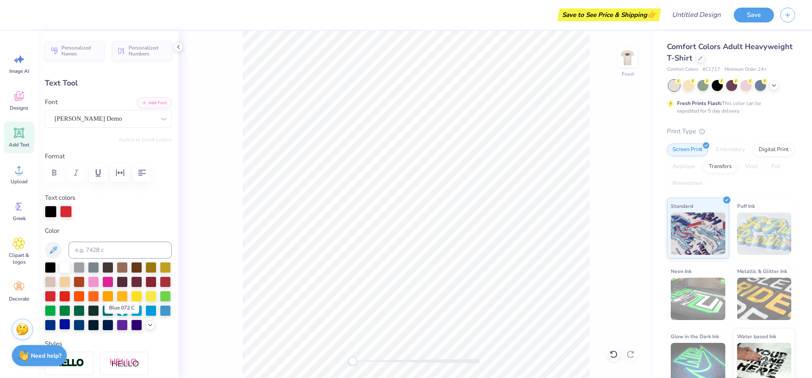 The width and height of the screenshot is (812, 378). I want to click on label: Format, so click(108, 156).